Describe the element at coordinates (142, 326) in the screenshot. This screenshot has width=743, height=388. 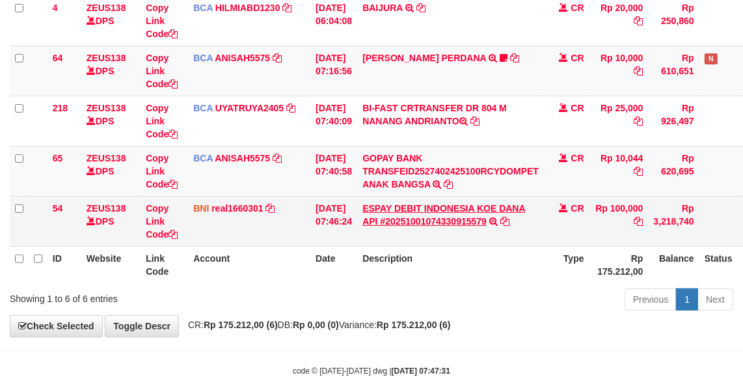
I see `a: Toggle Descr` at that location.